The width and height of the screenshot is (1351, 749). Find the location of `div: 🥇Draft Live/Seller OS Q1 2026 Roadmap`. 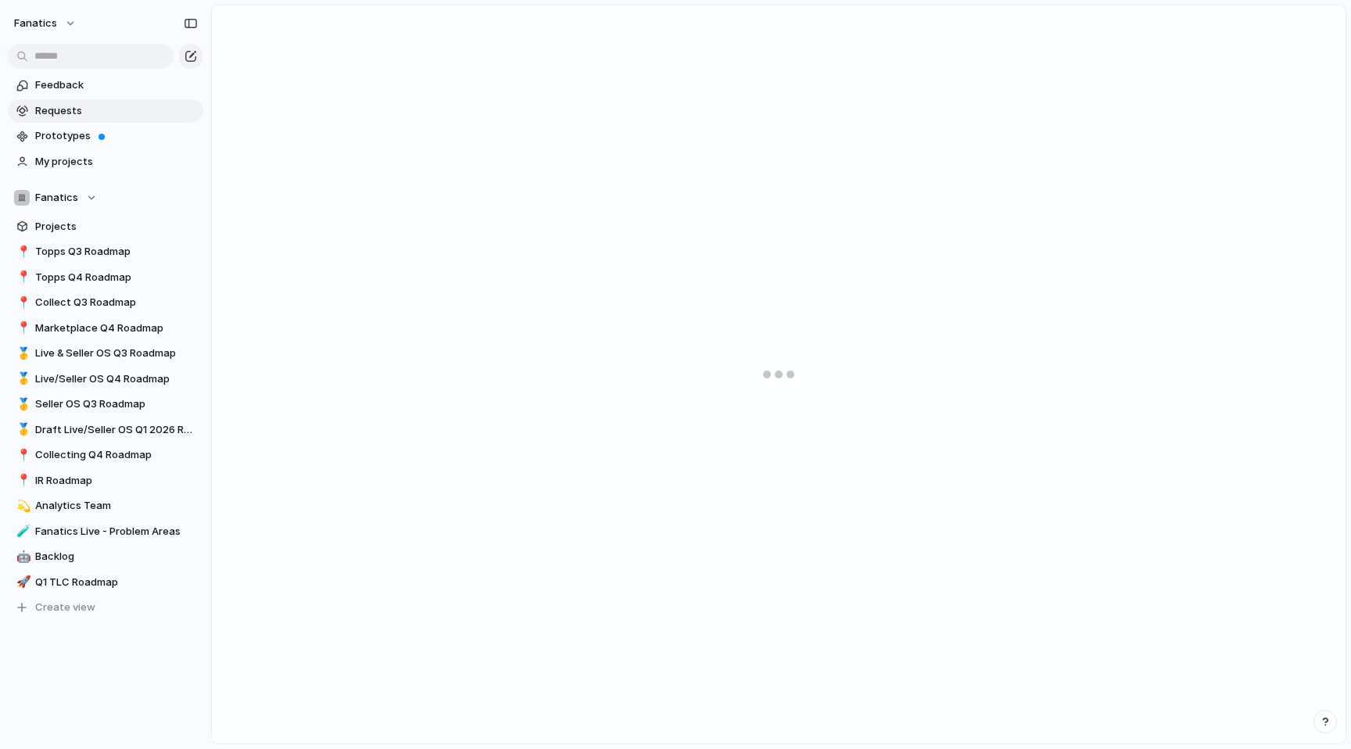

div: 🥇Draft Live/Seller OS Q1 2026 Roadmap is located at coordinates (106, 430).